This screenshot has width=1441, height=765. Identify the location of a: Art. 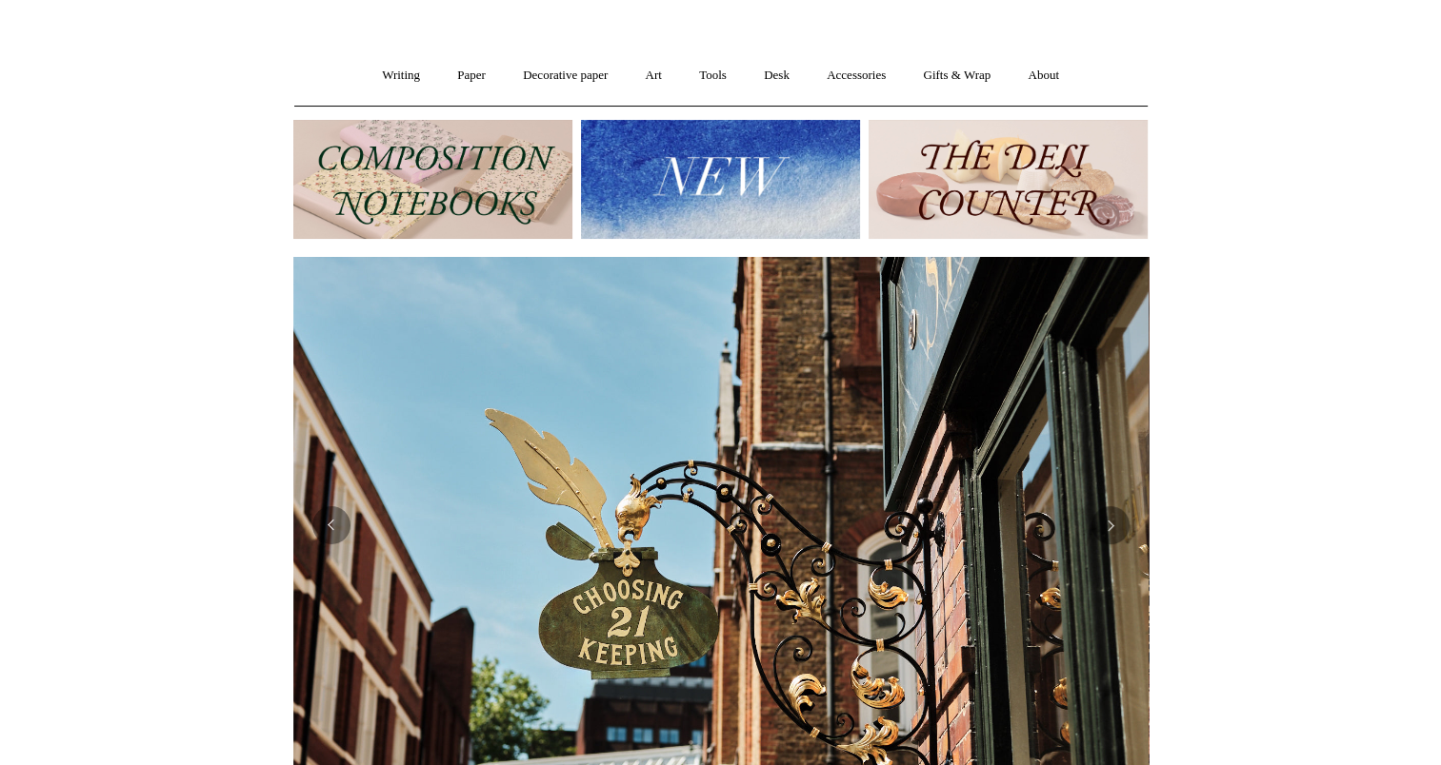
(653, 75).